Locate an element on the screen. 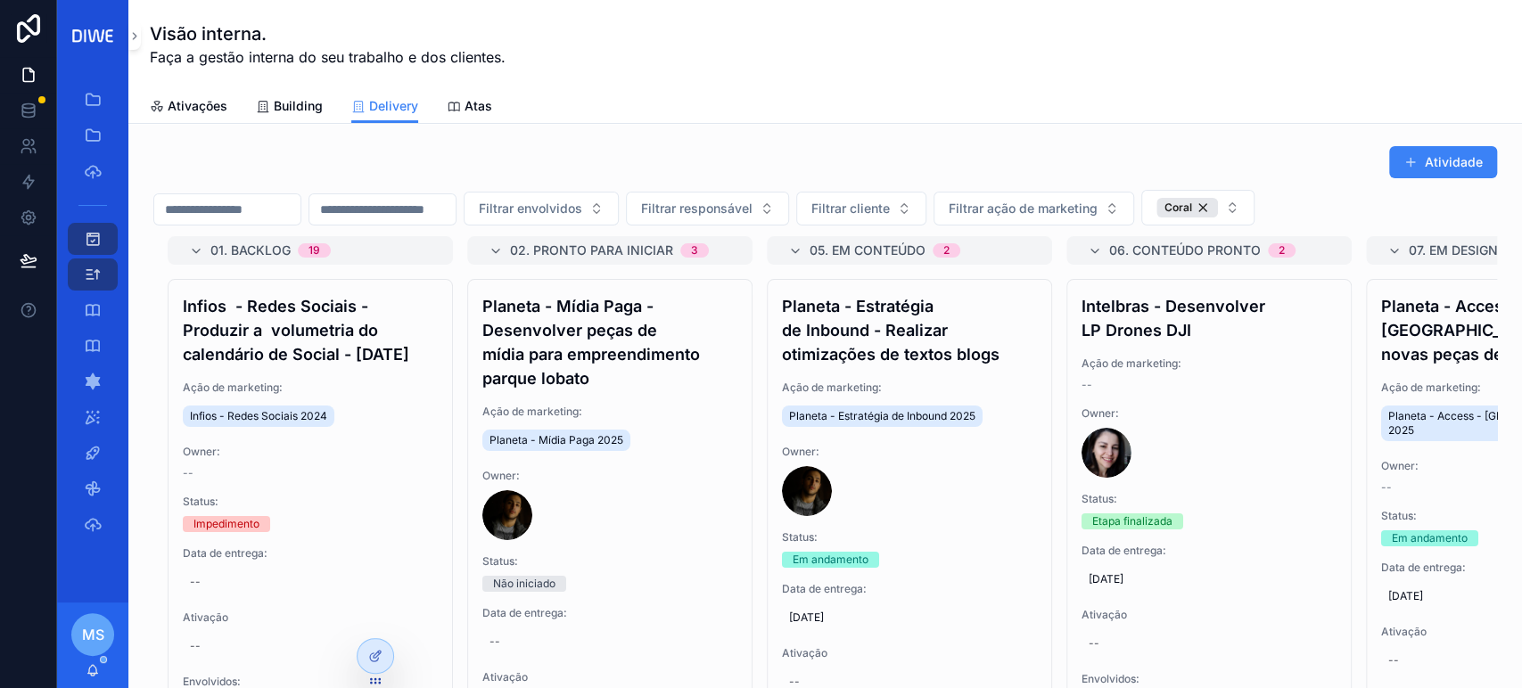 The image size is (1522, 688). img: App logo is located at coordinates (93, 36).